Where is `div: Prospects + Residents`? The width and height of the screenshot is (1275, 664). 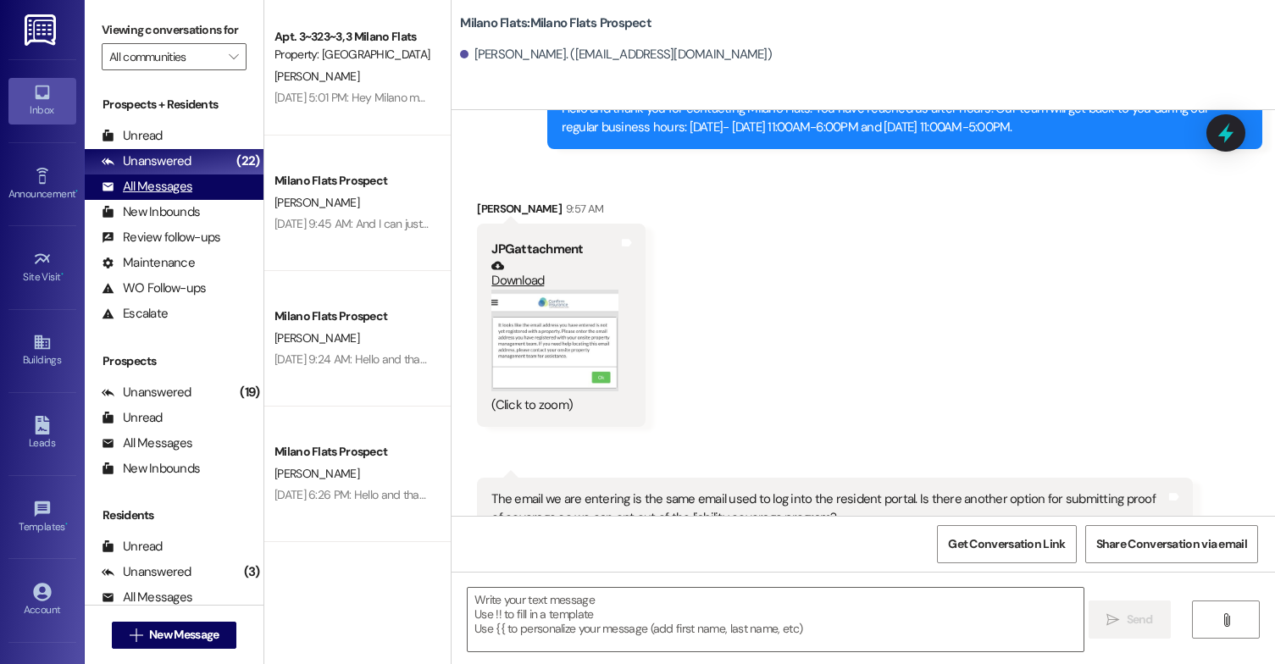
div: Prospects + Residents is located at coordinates (174, 104).